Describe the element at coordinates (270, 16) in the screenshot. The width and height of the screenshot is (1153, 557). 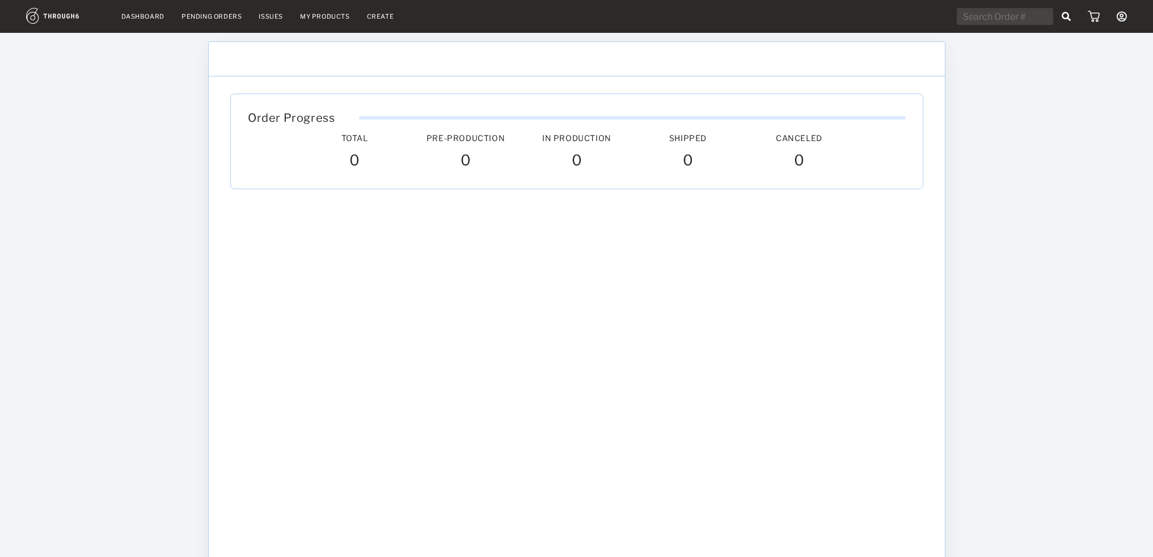
I see `a: Issues` at that location.